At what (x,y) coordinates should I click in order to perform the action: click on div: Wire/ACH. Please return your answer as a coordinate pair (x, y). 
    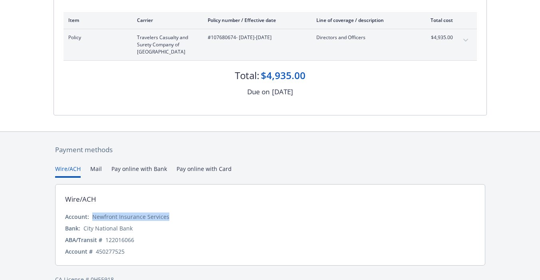
    Looking at the image, I should click on (81, 199).